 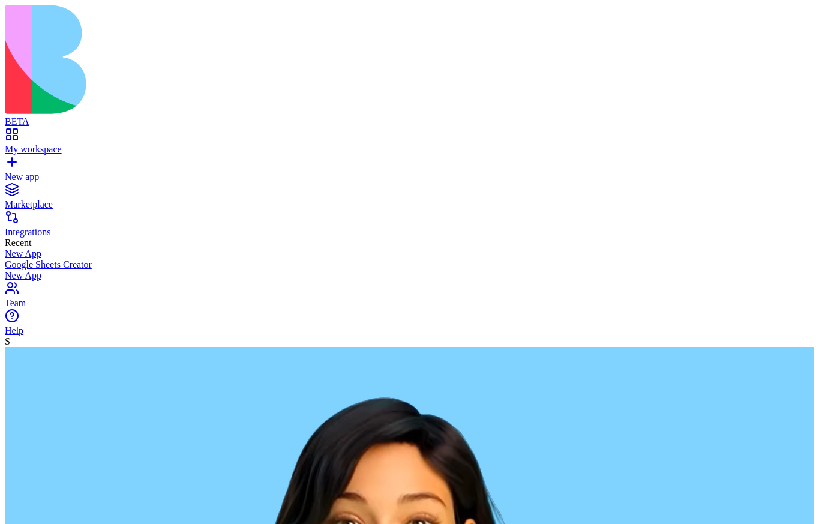 What do you see at coordinates (409, 122) in the screenshot?
I see `div: BETA` at bounding box center [409, 122].